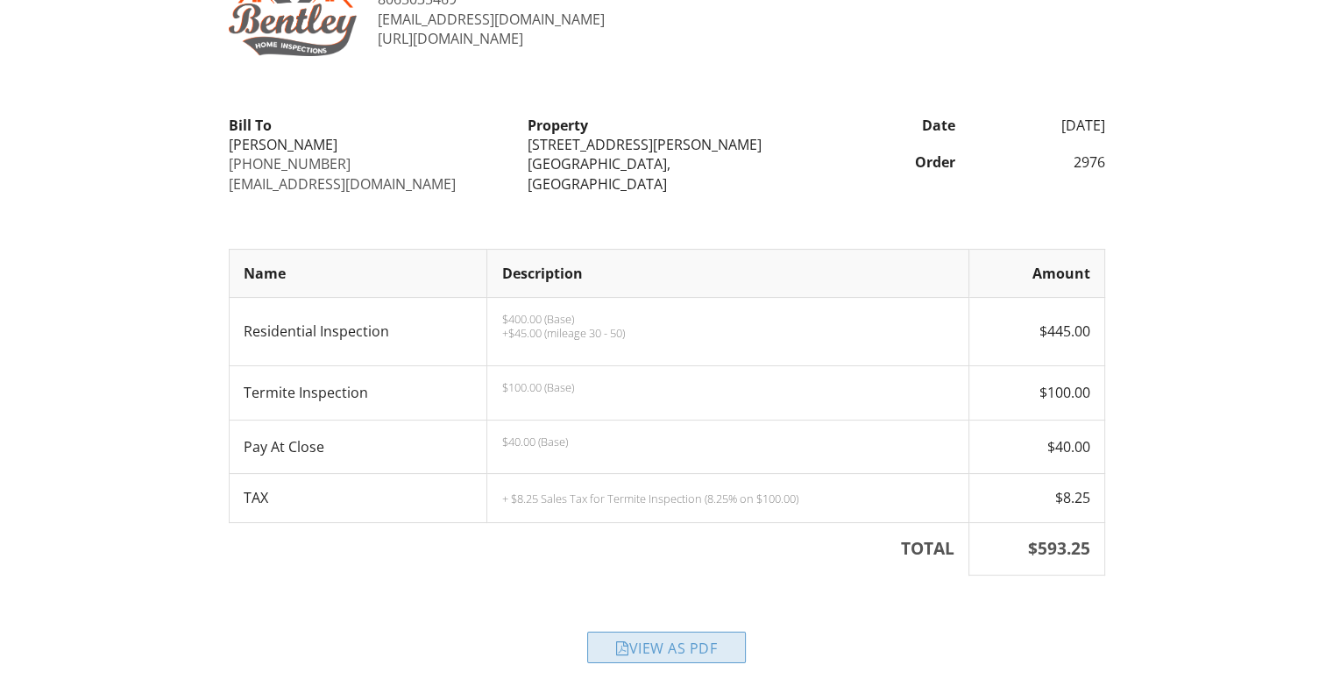 This screenshot has height=693, width=1333. I want to click on td: $445.00, so click(1037, 331).